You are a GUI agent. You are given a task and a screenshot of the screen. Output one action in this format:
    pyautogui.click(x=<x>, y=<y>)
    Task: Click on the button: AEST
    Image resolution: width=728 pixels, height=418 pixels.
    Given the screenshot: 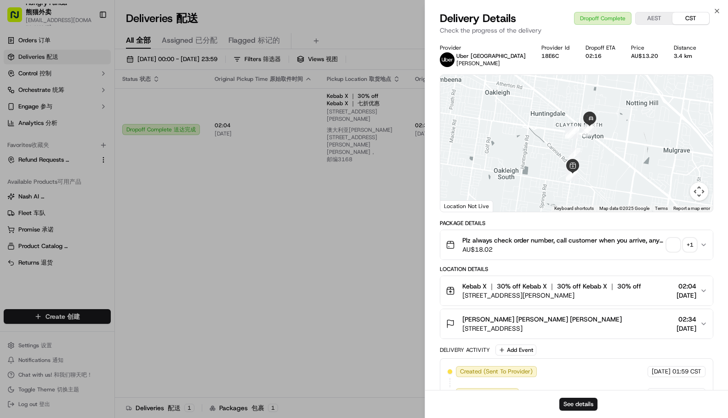 What is the action you would take?
    pyautogui.click(x=654, y=18)
    